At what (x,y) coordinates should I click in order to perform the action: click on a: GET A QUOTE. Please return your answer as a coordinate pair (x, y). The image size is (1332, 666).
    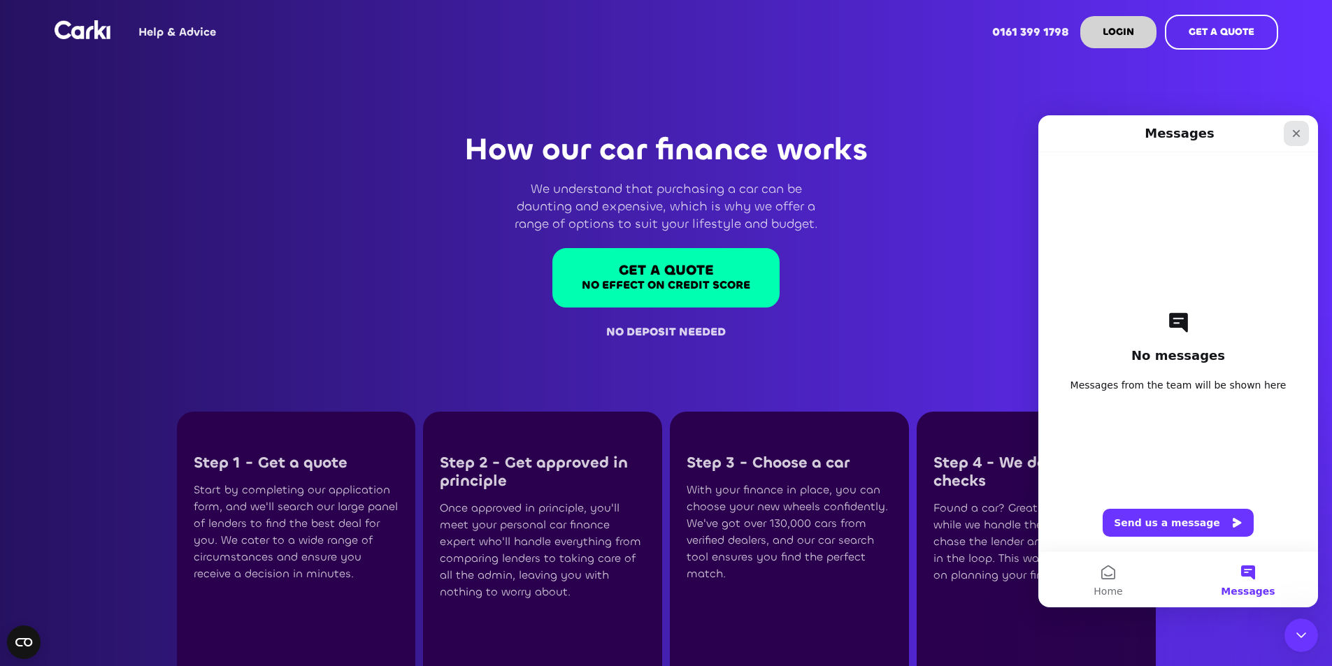
    Looking at the image, I should click on (1222, 32).